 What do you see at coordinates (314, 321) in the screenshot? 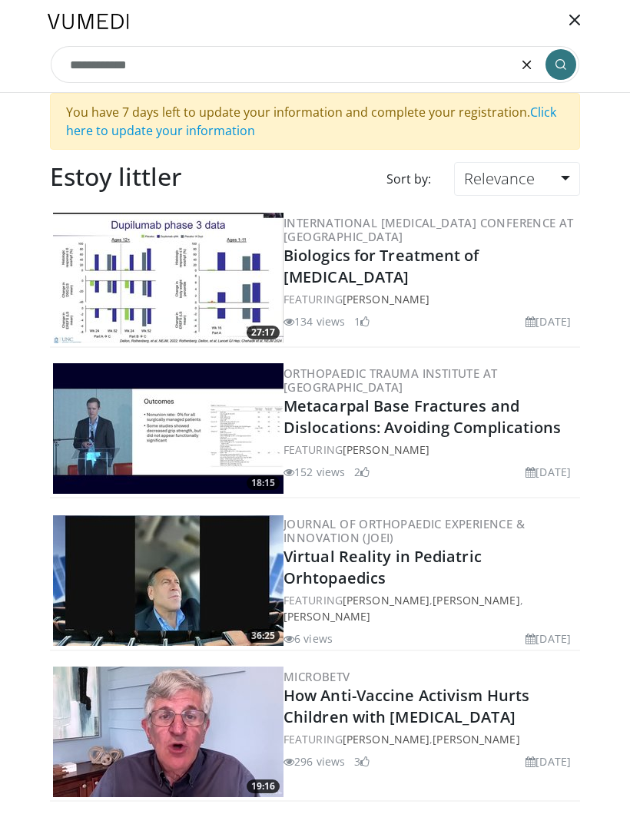
I see `li: 134 views` at bounding box center [314, 321].